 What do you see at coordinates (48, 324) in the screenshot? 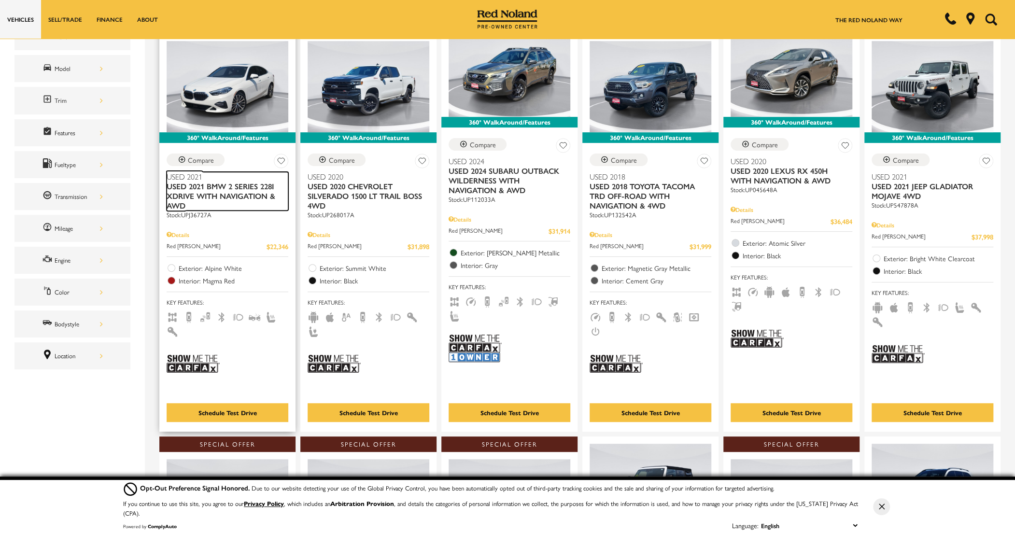
I see `span: Bodystyle` at bounding box center [48, 324].